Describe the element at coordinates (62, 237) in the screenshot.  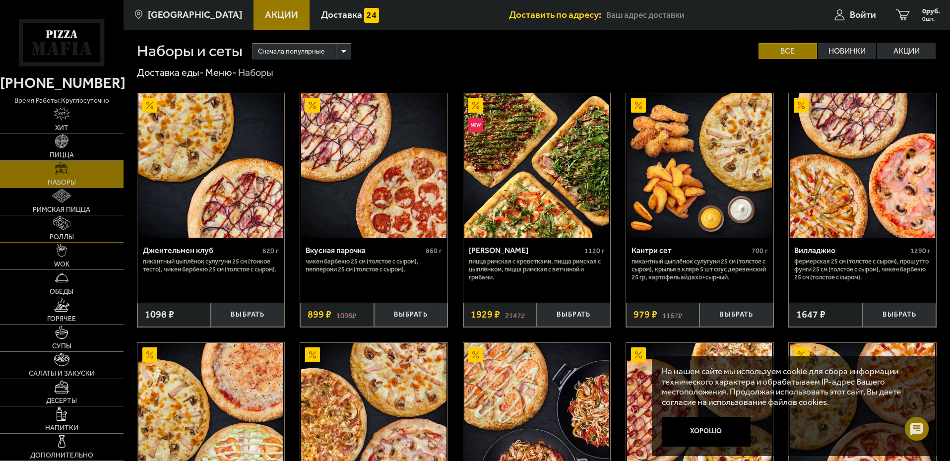
I see `span: Роллы` at that location.